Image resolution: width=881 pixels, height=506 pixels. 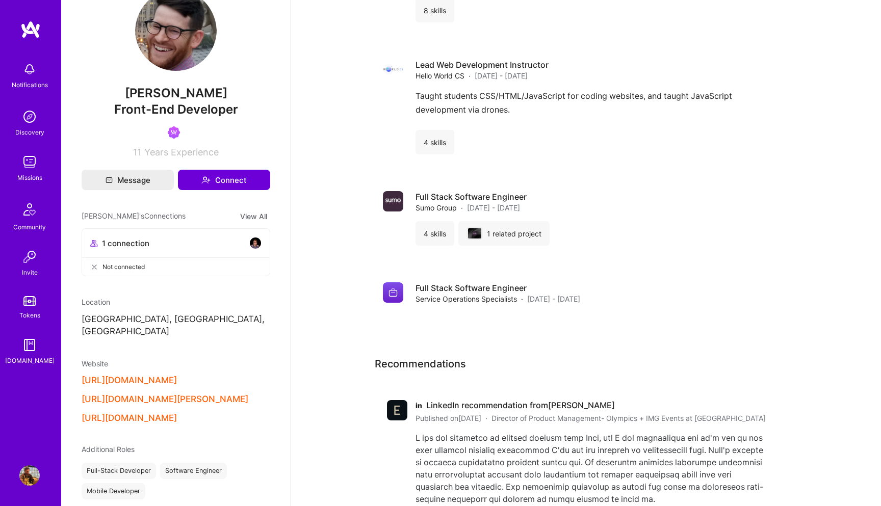 What do you see at coordinates (123, 267) in the screenshot?
I see `span: Not connected` at bounding box center [123, 267].